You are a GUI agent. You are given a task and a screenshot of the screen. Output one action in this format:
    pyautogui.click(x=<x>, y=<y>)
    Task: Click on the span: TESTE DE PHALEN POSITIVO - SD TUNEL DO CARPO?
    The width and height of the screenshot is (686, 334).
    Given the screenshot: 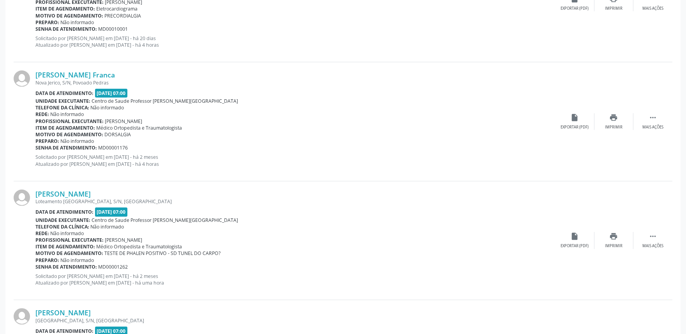 What is the action you would take?
    pyautogui.click(x=163, y=253)
    